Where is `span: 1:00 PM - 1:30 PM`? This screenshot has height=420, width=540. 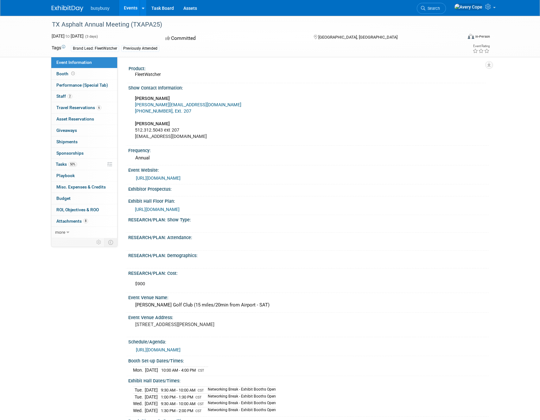 span: 1:00 PM - 1:30 PM is located at coordinates (177, 397).